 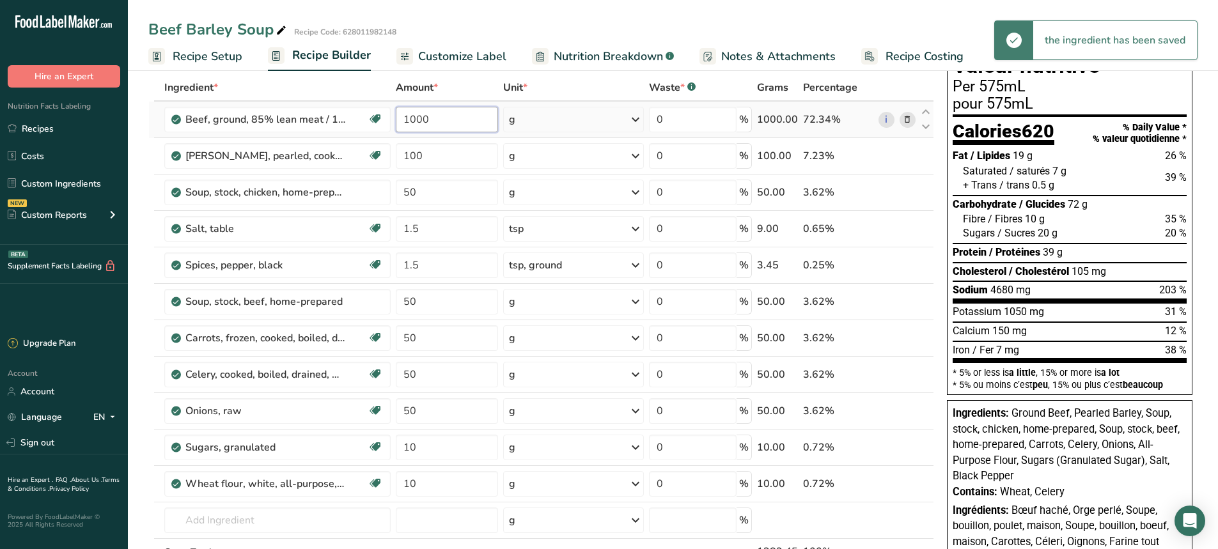 I want to click on span: / Sucres, so click(x=1016, y=233).